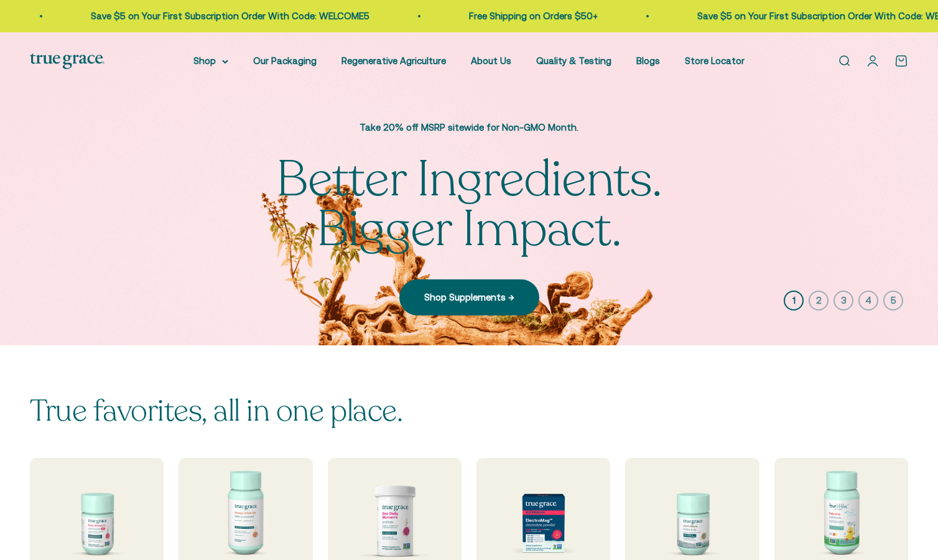 This screenshot has height=560, width=938. What do you see at coordinates (648, 60) in the screenshot?
I see `a: Blogs` at bounding box center [648, 60].